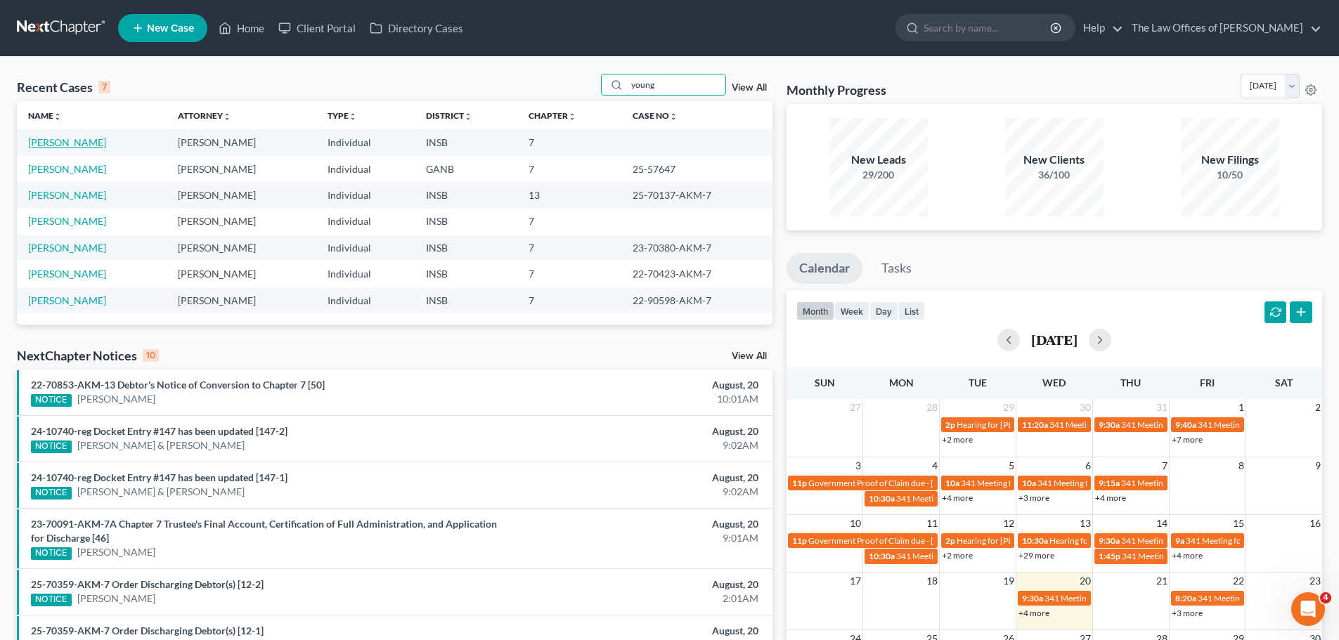  I want to click on div: 10/50, so click(1230, 175).